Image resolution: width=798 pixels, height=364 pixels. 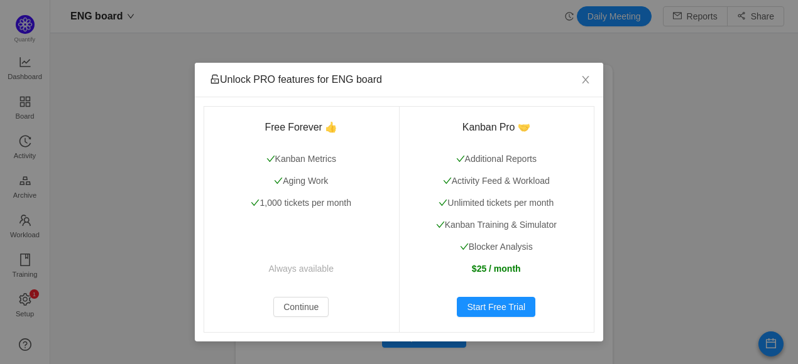 I want to click on span: Unlock PRO features for ENG board, so click(x=296, y=79).